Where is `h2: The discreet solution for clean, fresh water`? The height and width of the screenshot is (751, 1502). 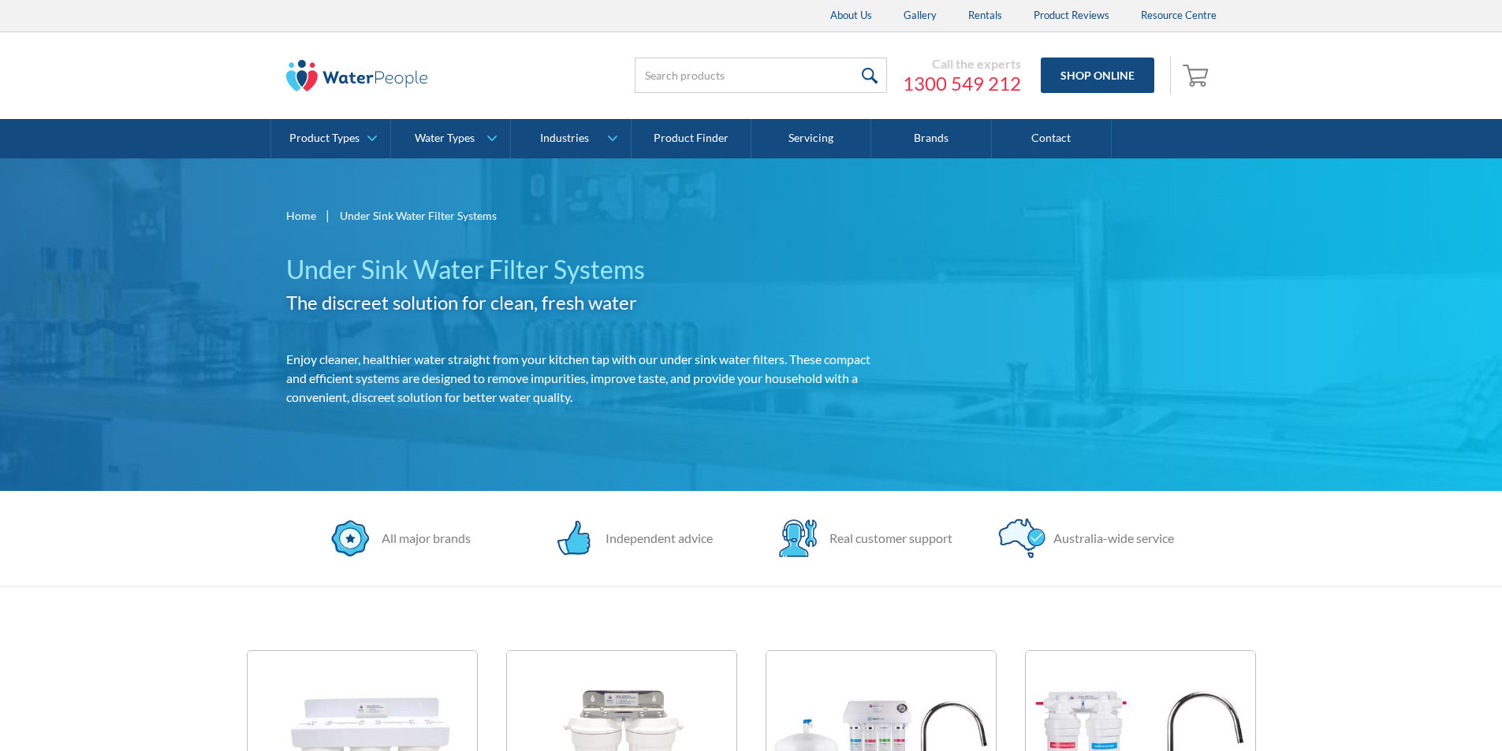 h2: The discreet solution for clean, fresh water is located at coordinates (589, 303).